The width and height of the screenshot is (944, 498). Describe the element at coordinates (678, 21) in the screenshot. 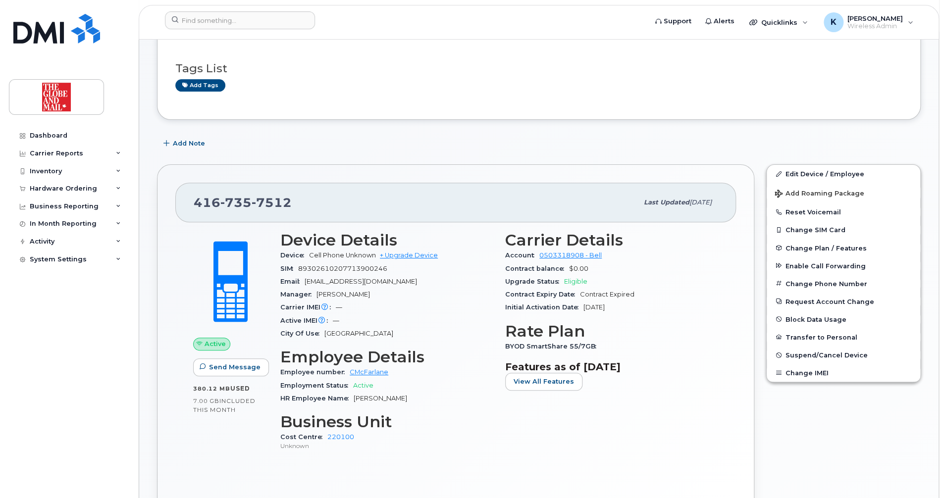

I see `span: Support` at that location.